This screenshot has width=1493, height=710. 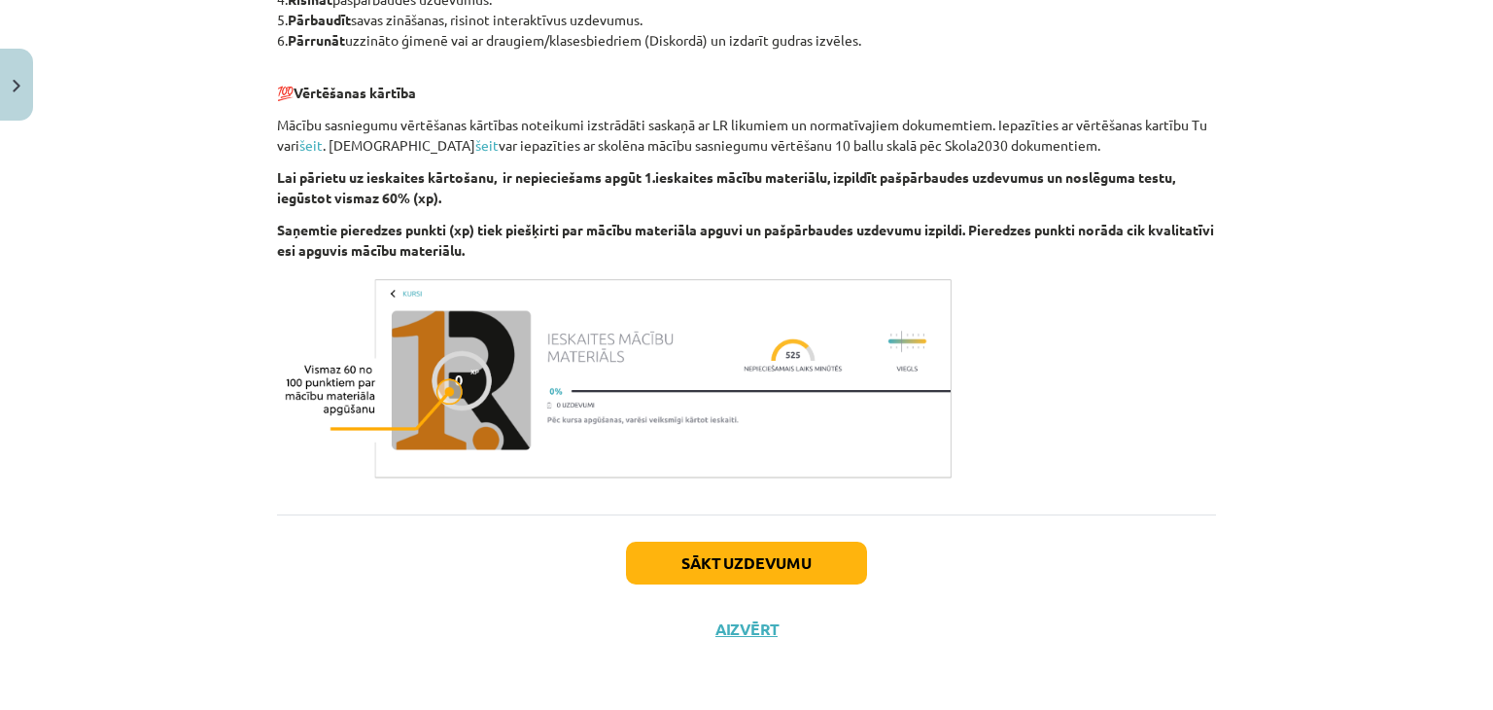 I want to click on b: Lai pārietu uz ieskaites kārtošanu, ir nepieciešams apgūt 1.ieskaites mācību materiālu, izpildīt ..., so click(x=726, y=187).